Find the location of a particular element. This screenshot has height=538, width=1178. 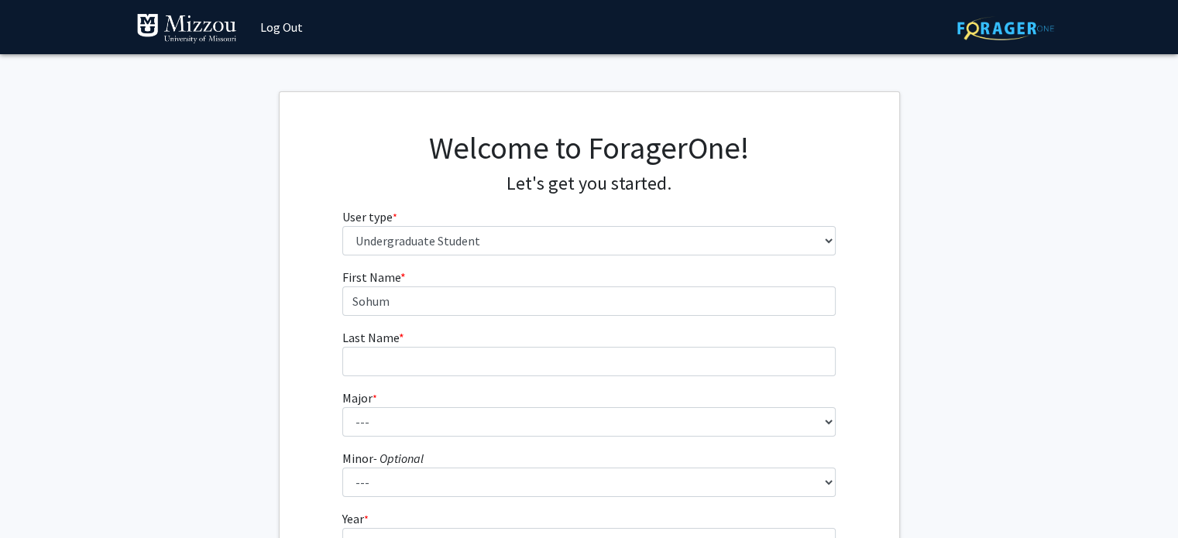

h4: Let's get you started. is located at coordinates (589, 184).